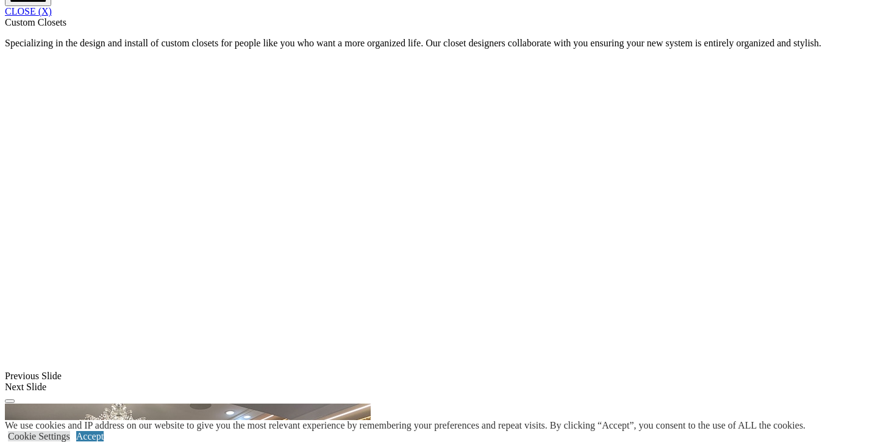  What do you see at coordinates (35, 22) in the screenshot?
I see `span: Custom Closets` at bounding box center [35, 22].